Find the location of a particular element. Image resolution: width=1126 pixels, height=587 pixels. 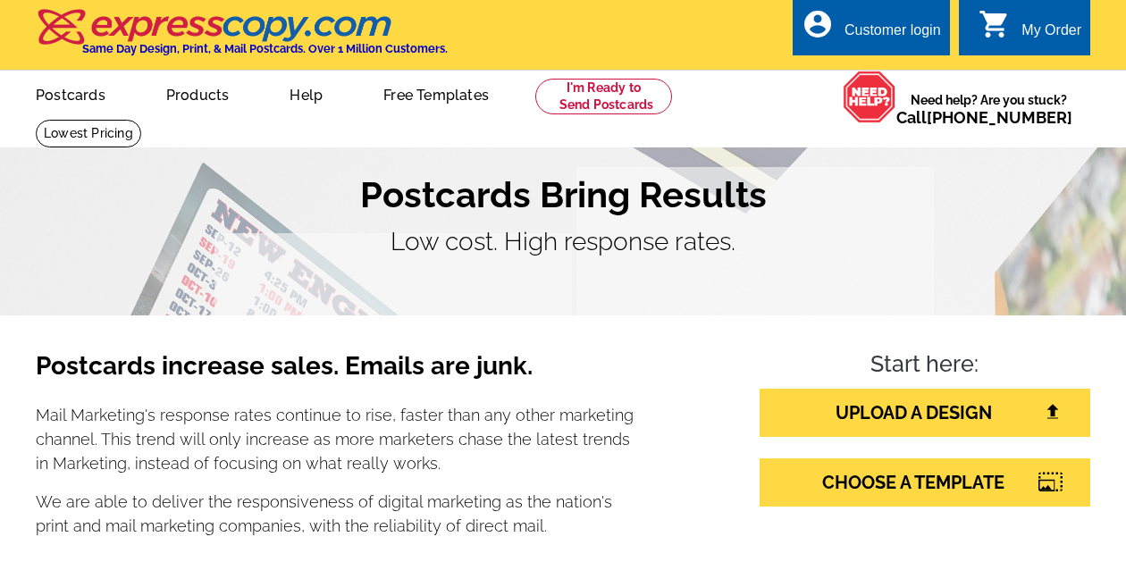

p: Low cost. High response rates. is located at coordinates (563, 242).